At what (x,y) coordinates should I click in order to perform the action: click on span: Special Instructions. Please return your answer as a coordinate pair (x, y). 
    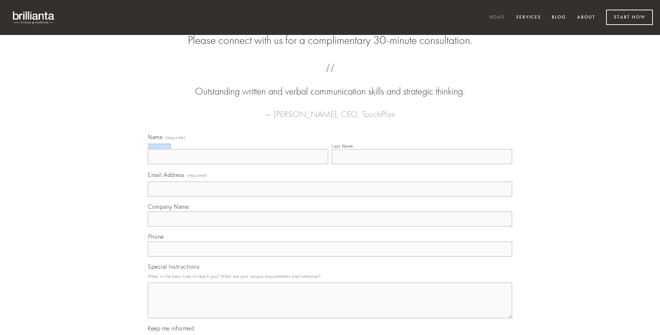
    Looking at the image, I should click on (174, 267).